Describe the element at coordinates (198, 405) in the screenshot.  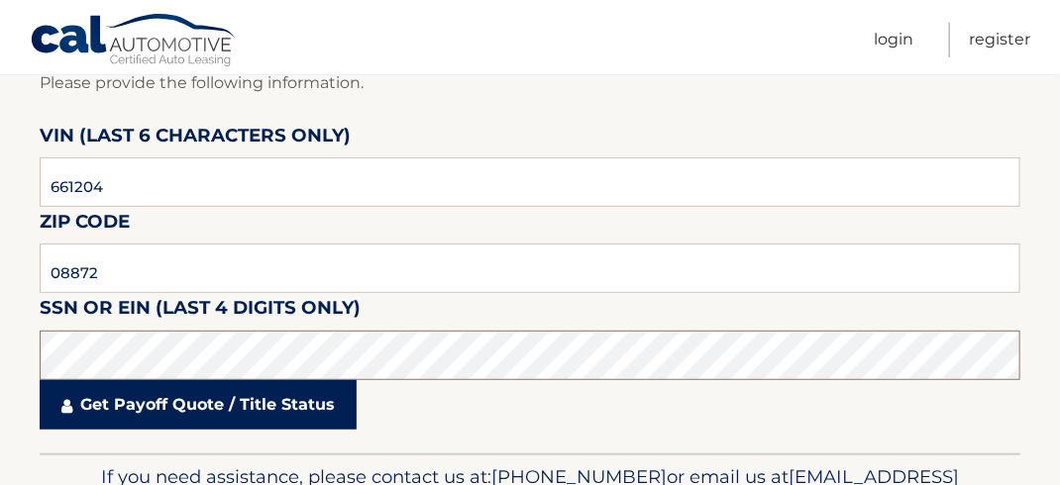
I see `a: Get Payoff Quote / Title Status` at that location.